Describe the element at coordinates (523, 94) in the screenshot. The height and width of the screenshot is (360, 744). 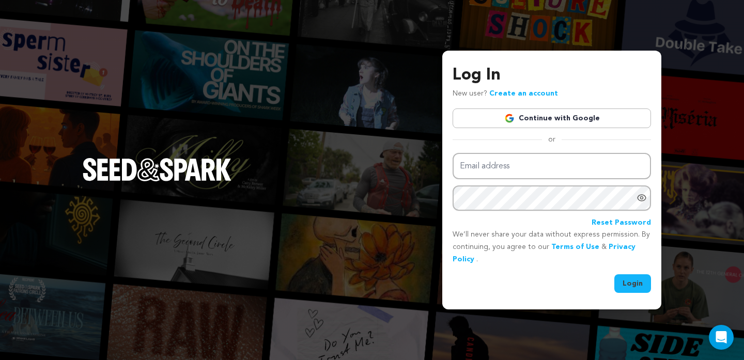
I see `a: Create an account` at that location.